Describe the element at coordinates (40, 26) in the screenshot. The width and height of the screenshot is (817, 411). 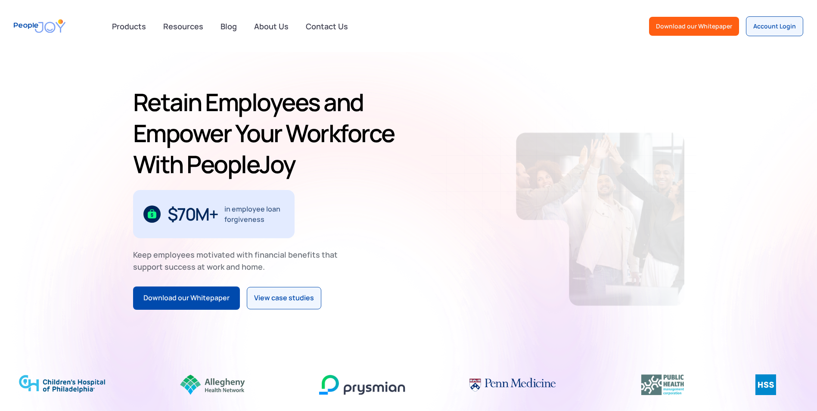
I see `a: home` at that location.